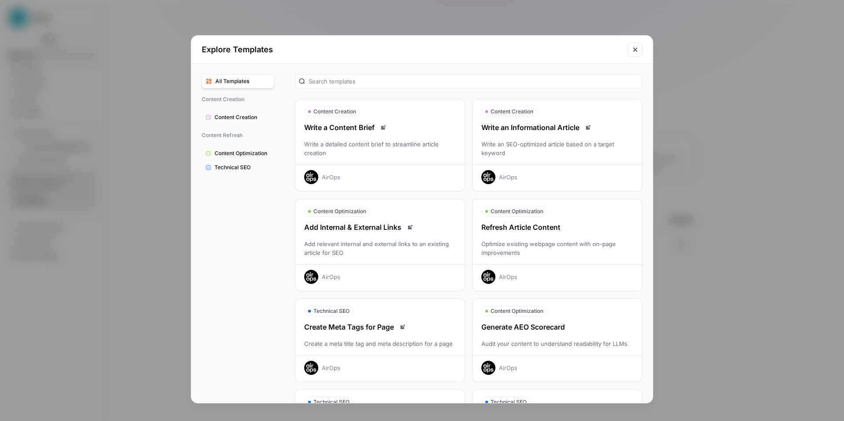 The image size is (844, 421). Describe the element at coordinates (380, 340) in the screenshot. I see `button: Technical SEOCreate Meta Tags for PageRead docsCreate a meta title tag and meta description for a...` at that location.